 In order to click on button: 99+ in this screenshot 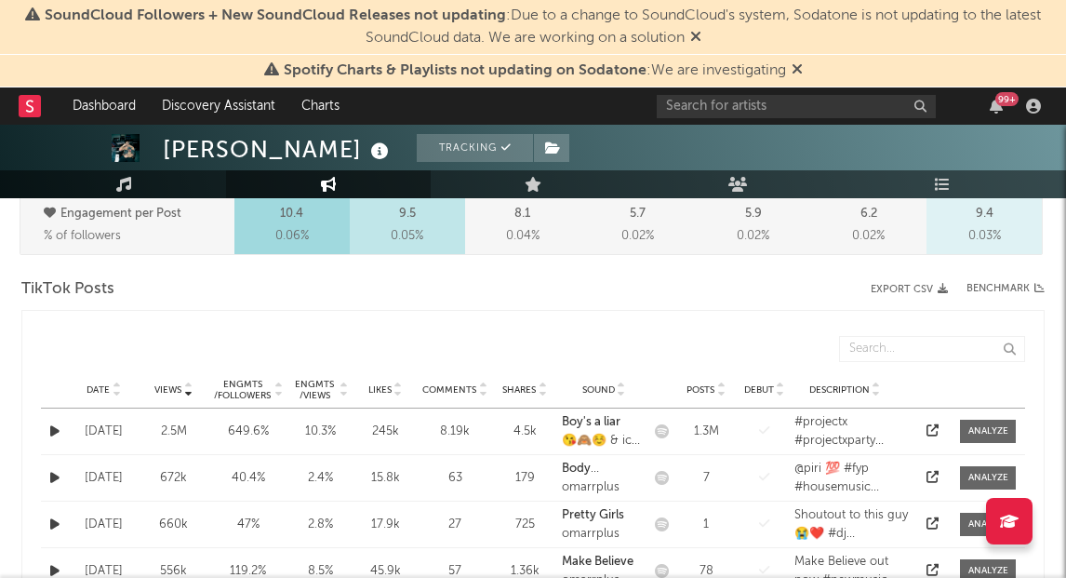, I will do `click(997, 106)`.